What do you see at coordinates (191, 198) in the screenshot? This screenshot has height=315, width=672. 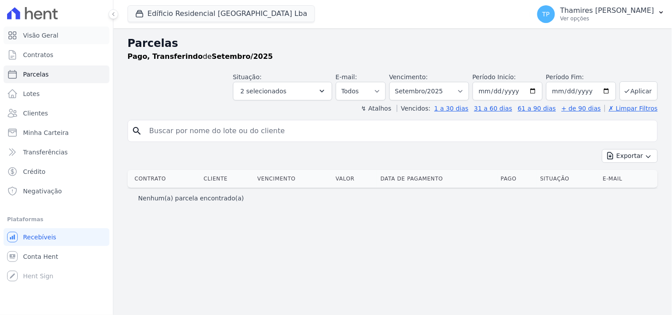 I see `p: Nenhum(a) parcela encontrado(a)` at bounding box center [191, 198].